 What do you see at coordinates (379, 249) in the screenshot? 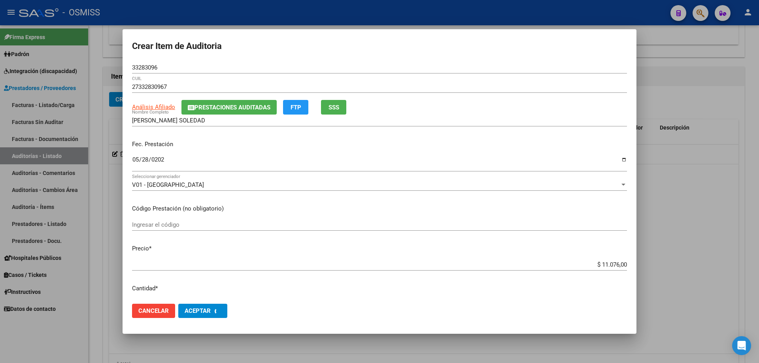
I see `p: Precio` at bounding box center [379, 249].